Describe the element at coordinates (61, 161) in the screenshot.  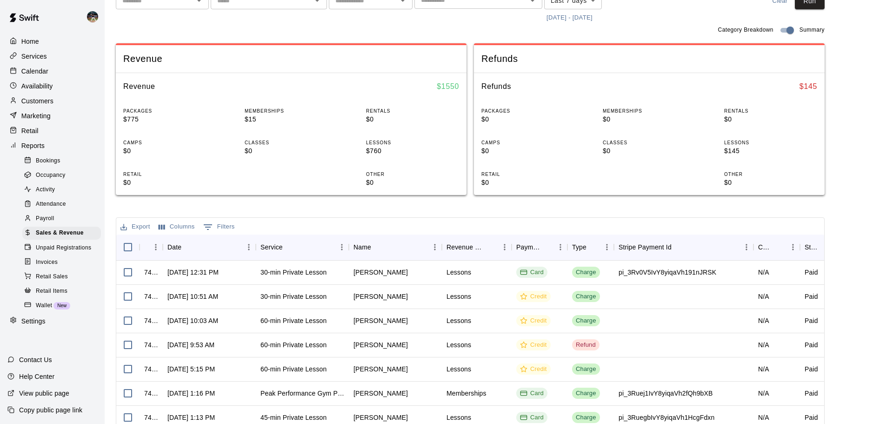
I see `div: Bookings` at that location.